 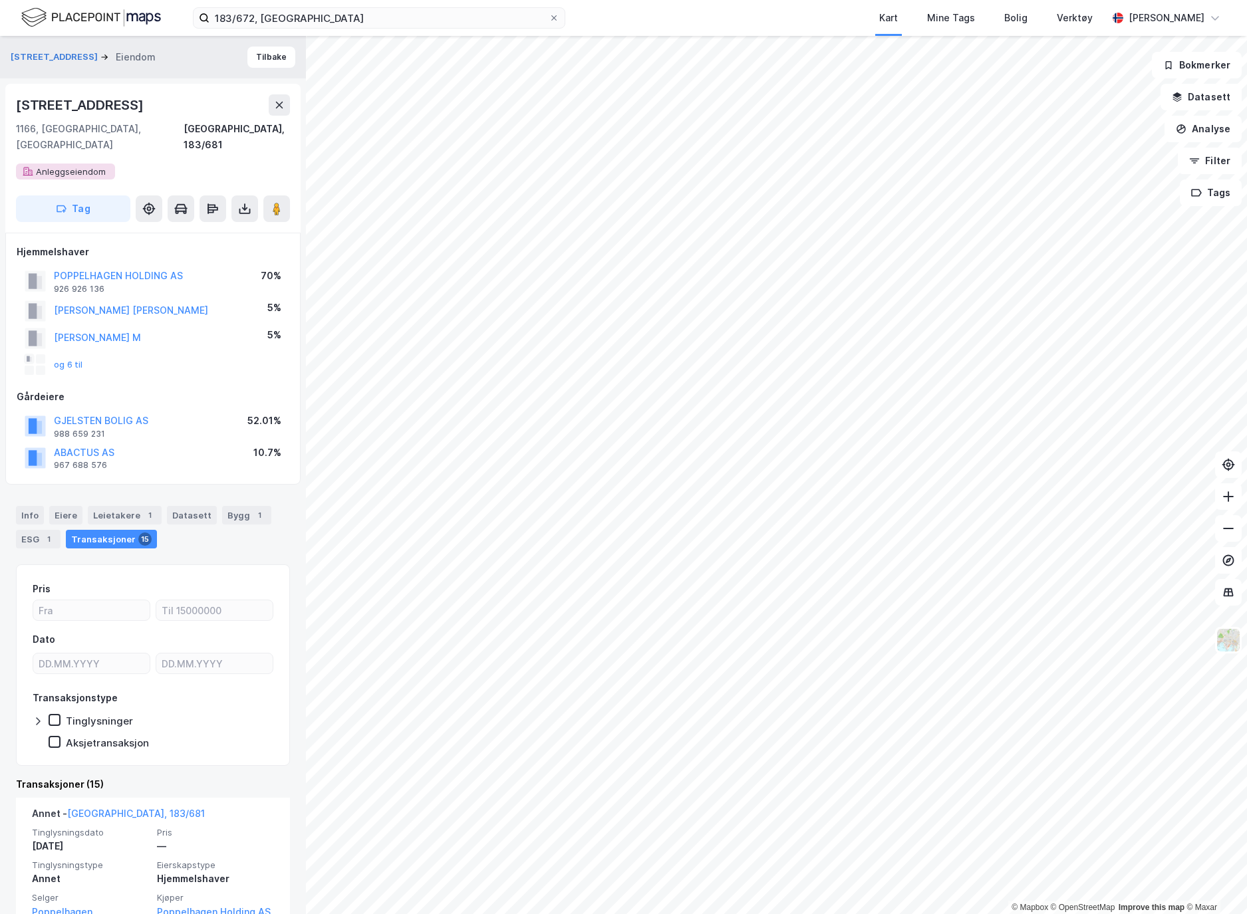 I want to click on button: Datasett, so click(x=1201, y=97).